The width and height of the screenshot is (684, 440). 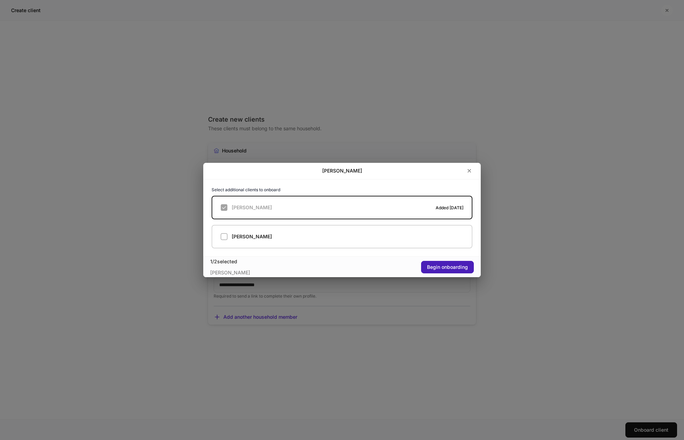 I want to click on div: 1 / 2 selected, so click(x=276, y=262).